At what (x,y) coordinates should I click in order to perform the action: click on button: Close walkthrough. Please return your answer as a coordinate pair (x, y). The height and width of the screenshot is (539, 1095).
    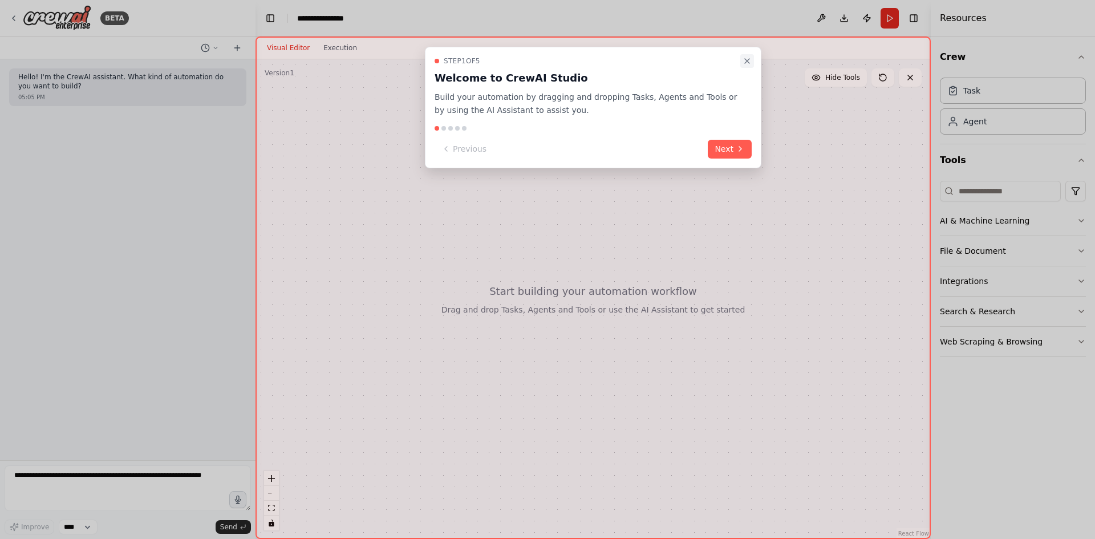
    Looking at the image, I should click on (747, 61).